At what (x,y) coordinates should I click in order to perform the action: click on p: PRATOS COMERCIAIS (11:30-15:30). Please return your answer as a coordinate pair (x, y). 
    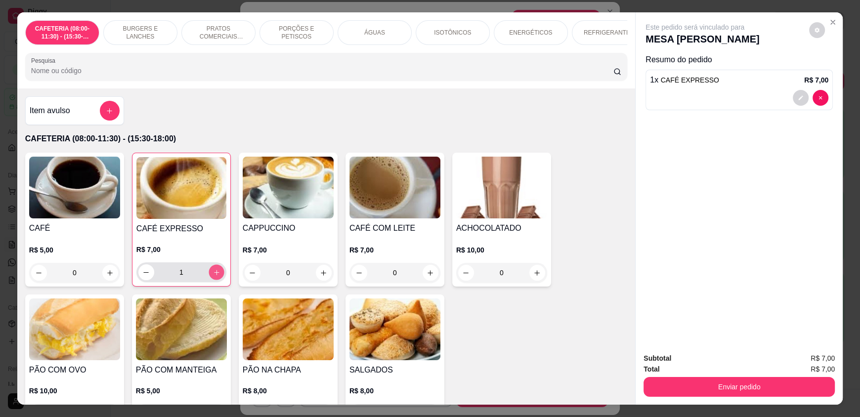
    Looking at the image, I should click on (218, 33).